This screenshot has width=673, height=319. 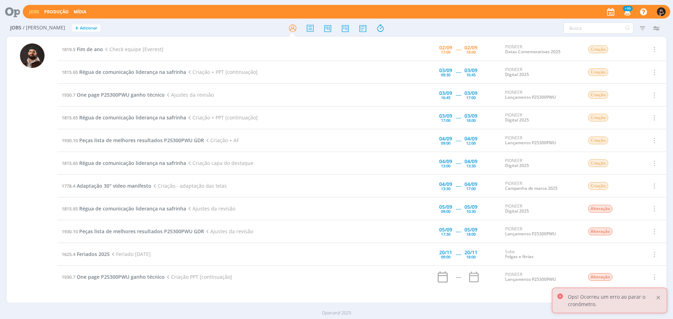 I want to click on span: Ajustes da revisão, so click(x=189, y=95).